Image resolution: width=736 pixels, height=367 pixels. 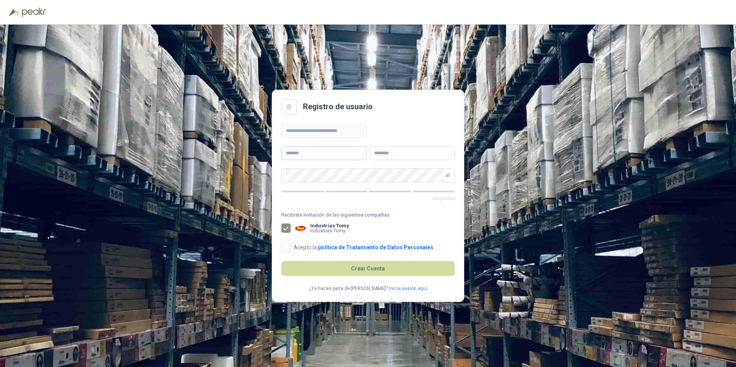 I want to click on span: Recibiste invitación de las siguientes compañías, so click(x=368, y=215).